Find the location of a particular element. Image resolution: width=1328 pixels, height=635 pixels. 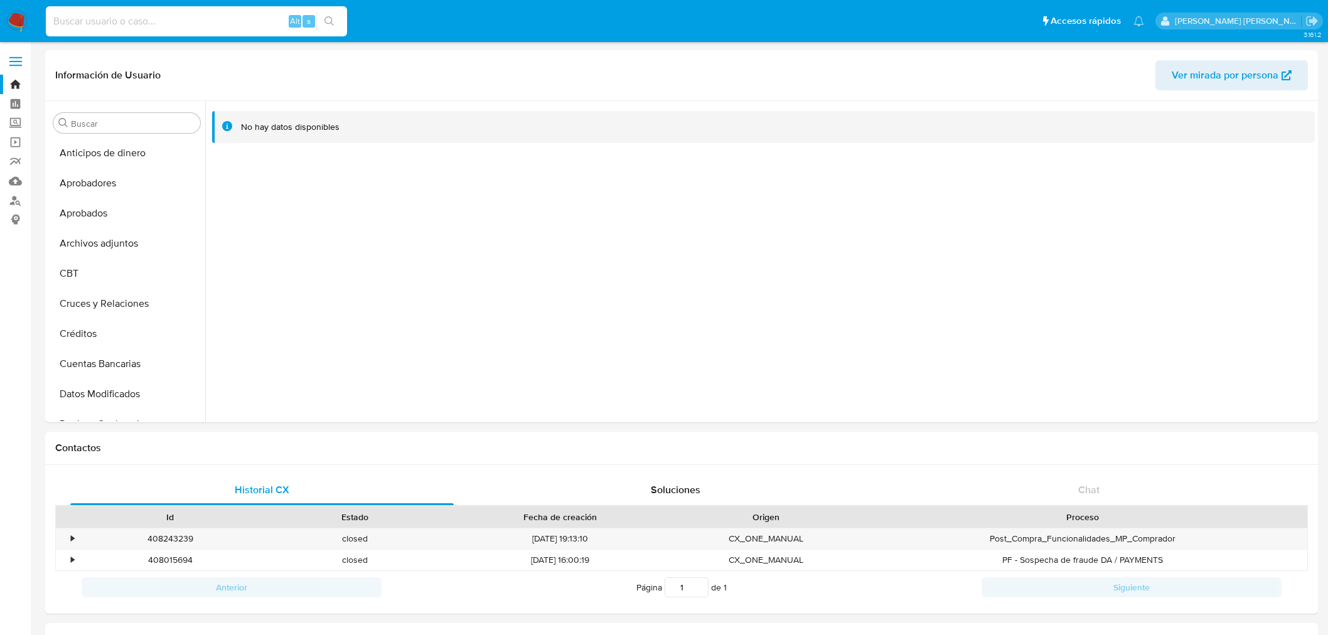

button: Archivos adjuntos is located at coordinates (127, 243).